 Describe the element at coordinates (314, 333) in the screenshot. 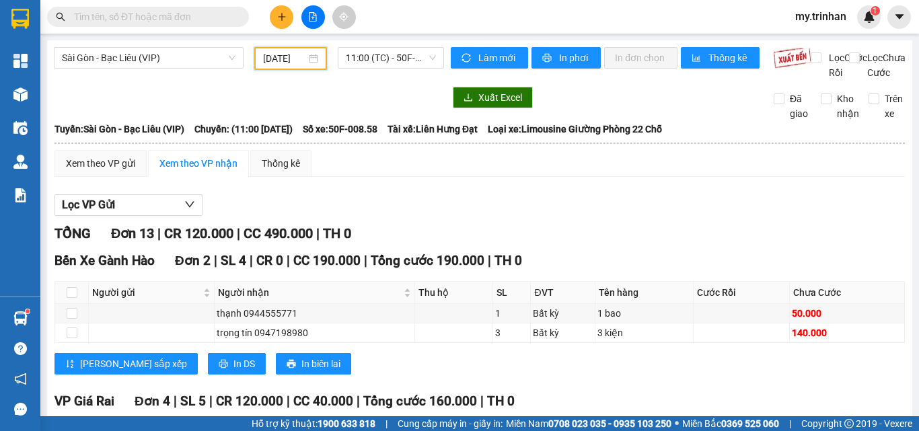

I see `div: trọng tín 0947198980` at that location.